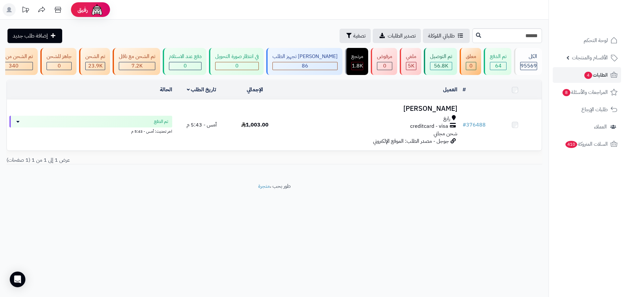  What do you see at coordinates (137, 66) in the screenshot?
I see `span: 7.2K` at bounding box center [137, 66].